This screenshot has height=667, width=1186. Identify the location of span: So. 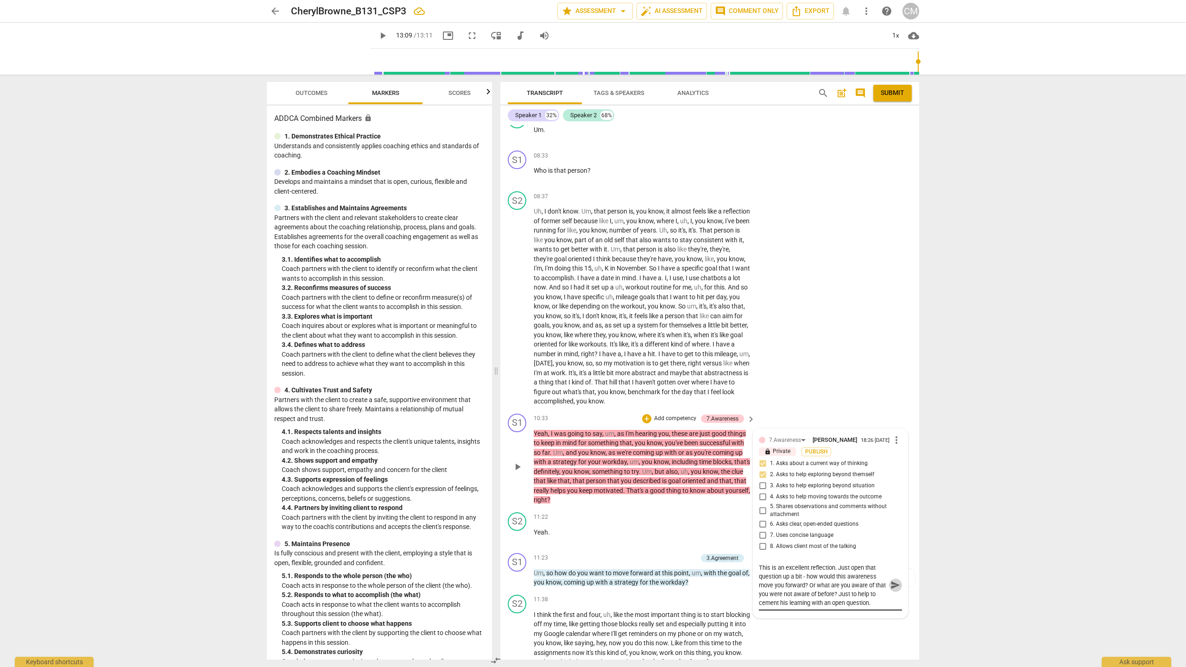
(653, 268).